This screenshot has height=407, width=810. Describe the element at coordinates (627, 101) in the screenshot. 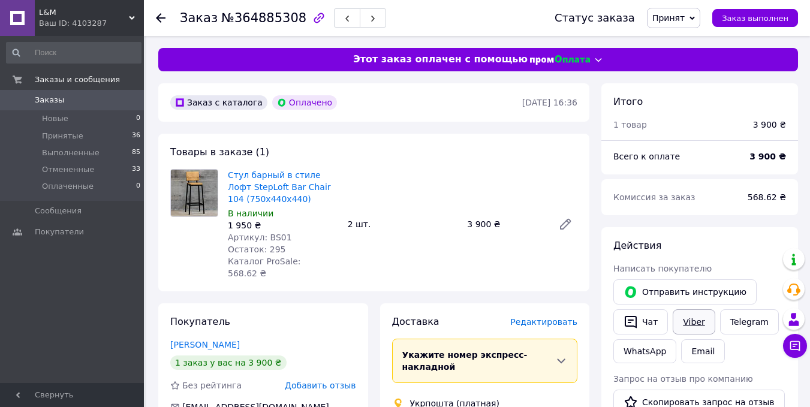

I see `span: Итого` at that location.